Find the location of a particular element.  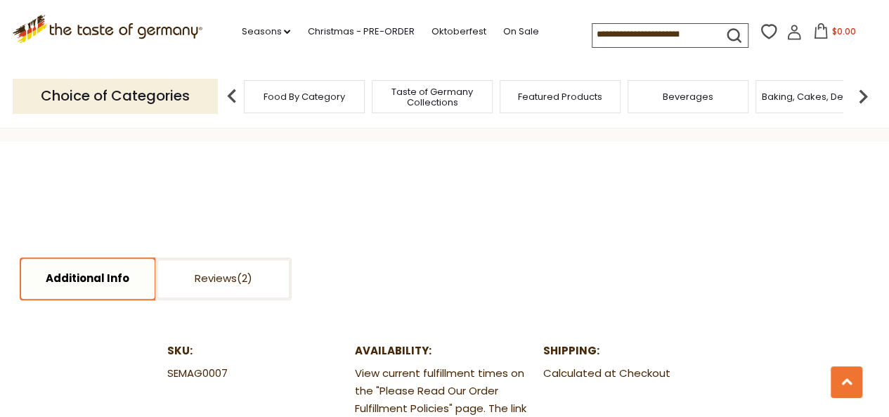

a: On Sale is located at coordinates (520, 32).